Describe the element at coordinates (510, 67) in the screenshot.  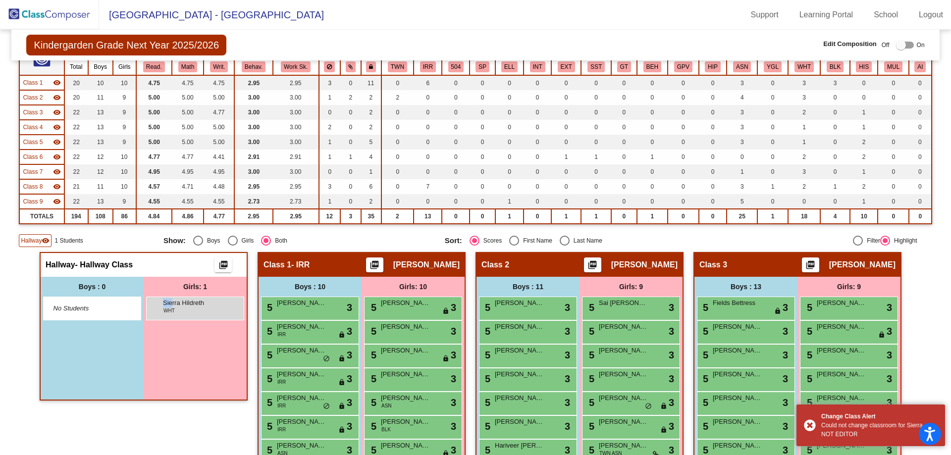
I see `th: English Language Learner` at that location.